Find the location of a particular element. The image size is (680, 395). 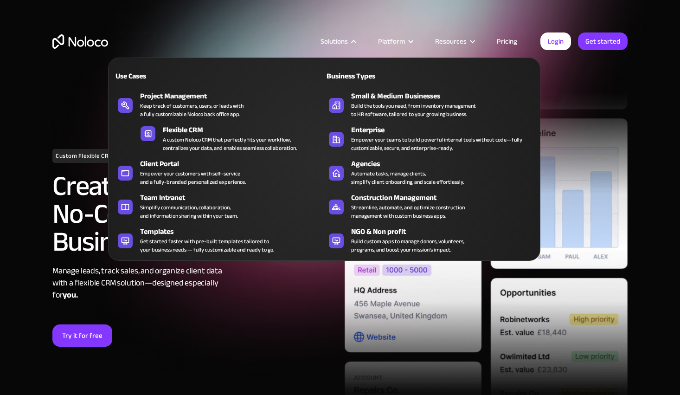

a: Use Cases is located at coordinates (219, 76).